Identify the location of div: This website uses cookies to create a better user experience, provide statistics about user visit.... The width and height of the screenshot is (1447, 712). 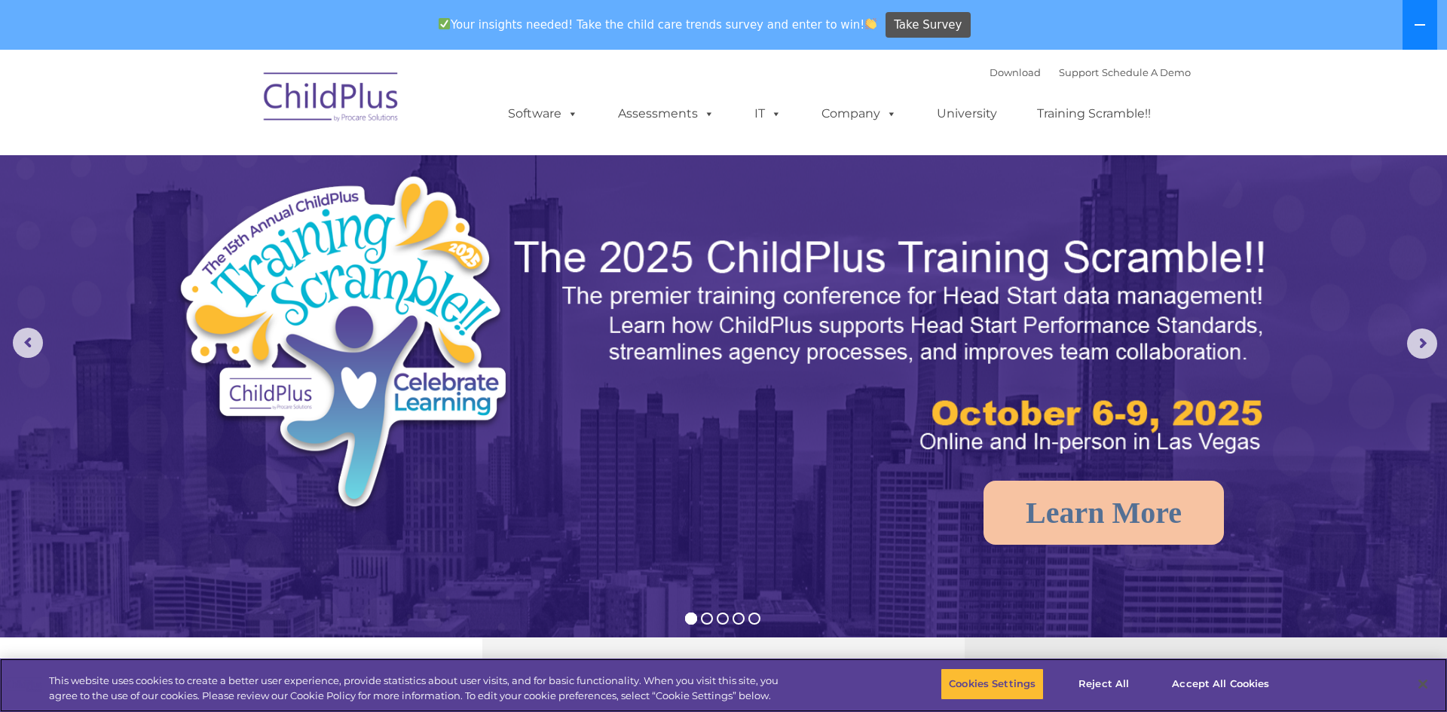
(422, 688).